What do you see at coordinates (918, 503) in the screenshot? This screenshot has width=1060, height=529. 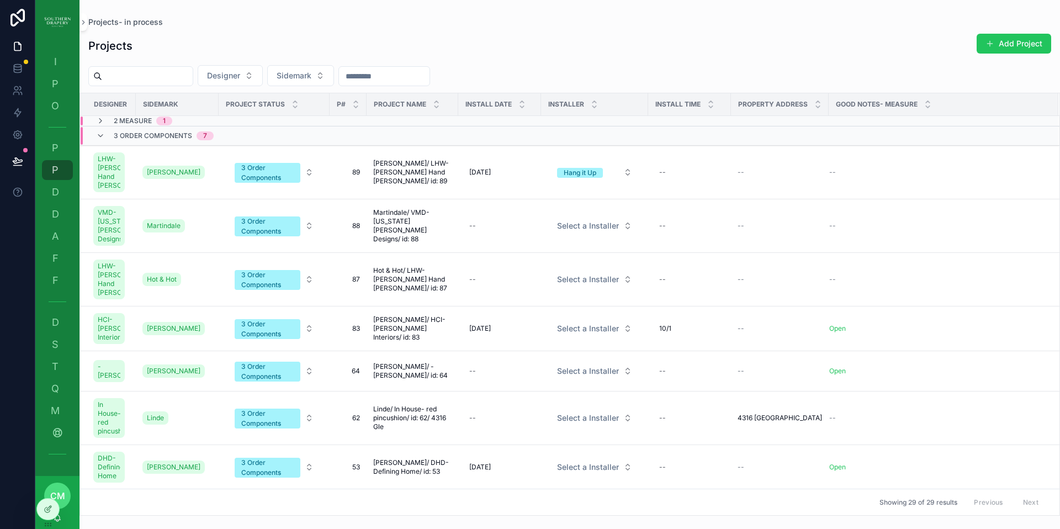 I see `span: Showing 29 of 29 results` at bounding box center [918, 503].